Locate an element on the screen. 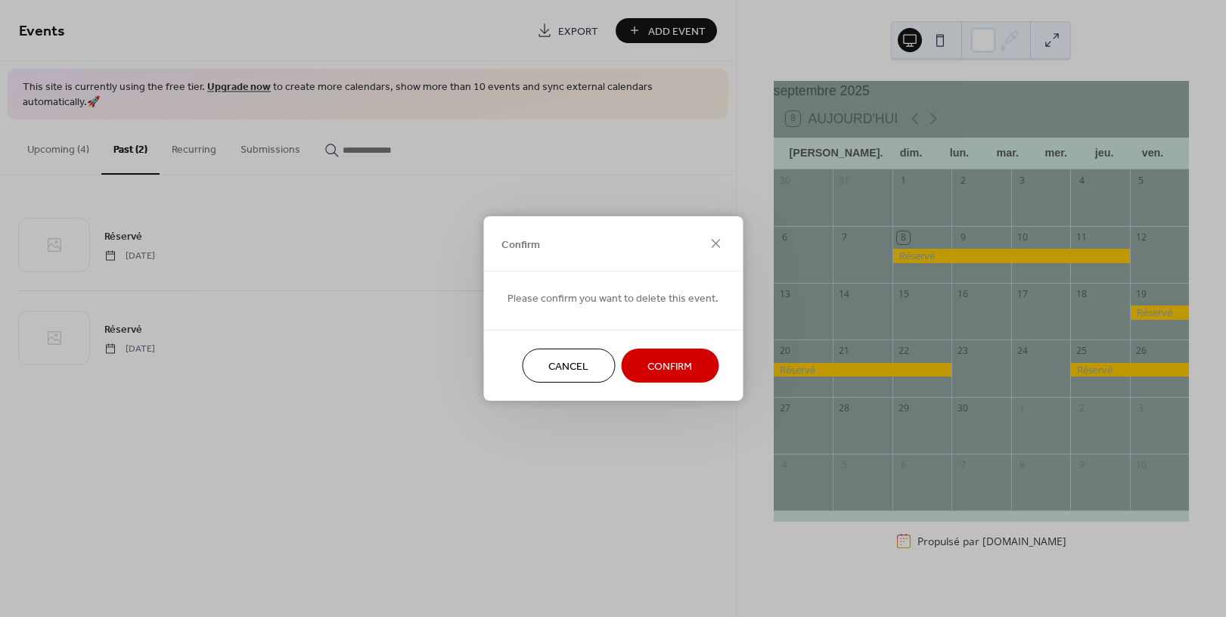 The image size is (1226, 617). button: Cancel is located at coordinates (568, 365).